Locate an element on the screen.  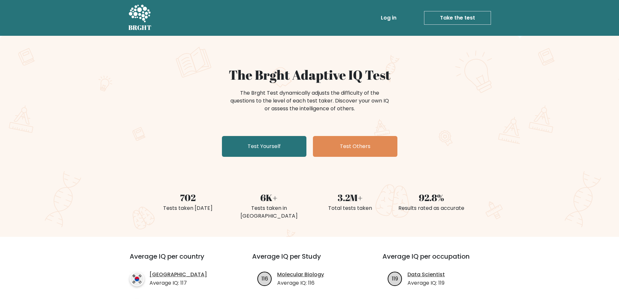
div: 702 is located at coordinates (188, 197).